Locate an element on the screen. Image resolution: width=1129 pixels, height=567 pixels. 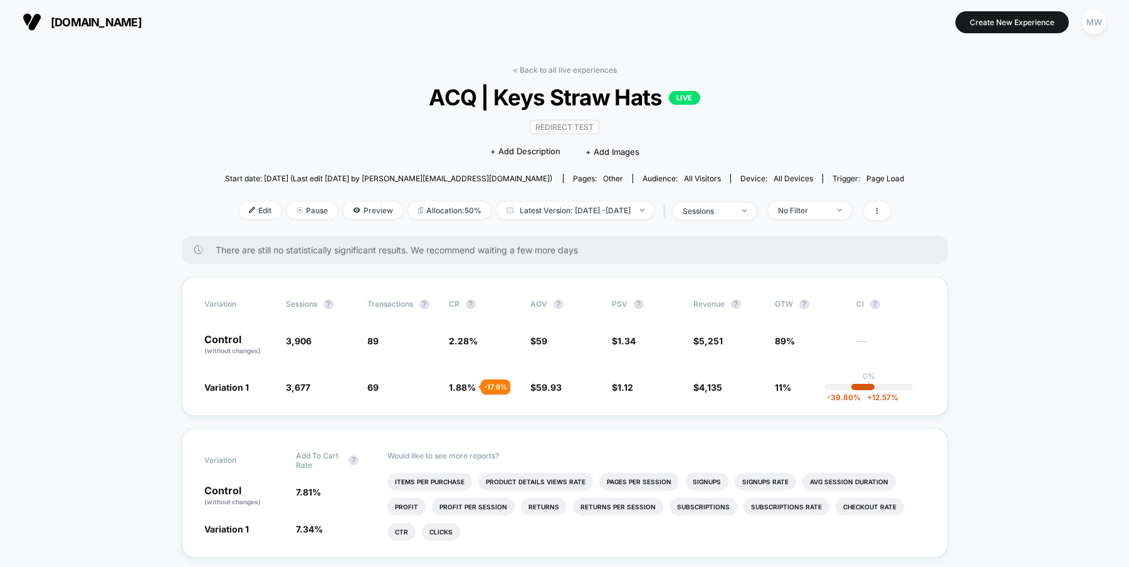
span: 12.57 % is located at coordinates (879, 397).